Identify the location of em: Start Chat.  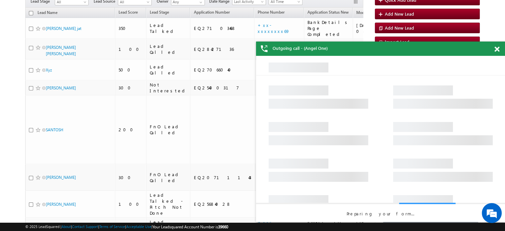
(105, 185).